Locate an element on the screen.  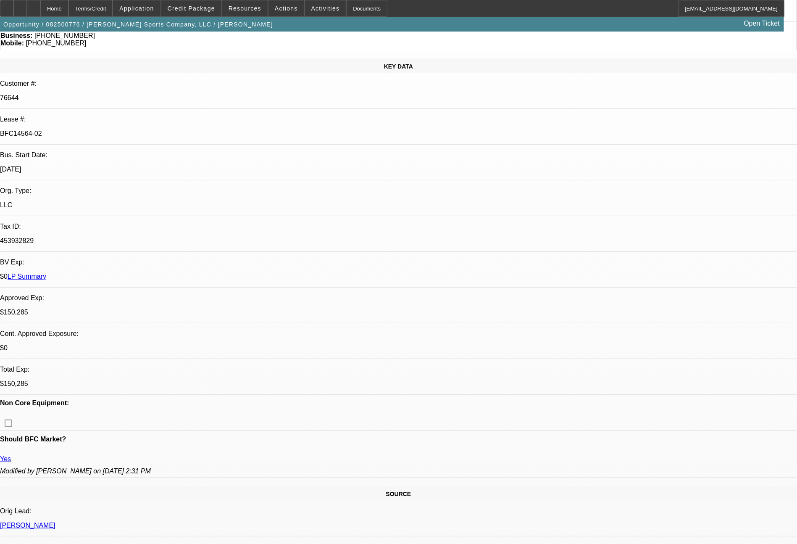
span: Application is located at coordinates (137, 8).